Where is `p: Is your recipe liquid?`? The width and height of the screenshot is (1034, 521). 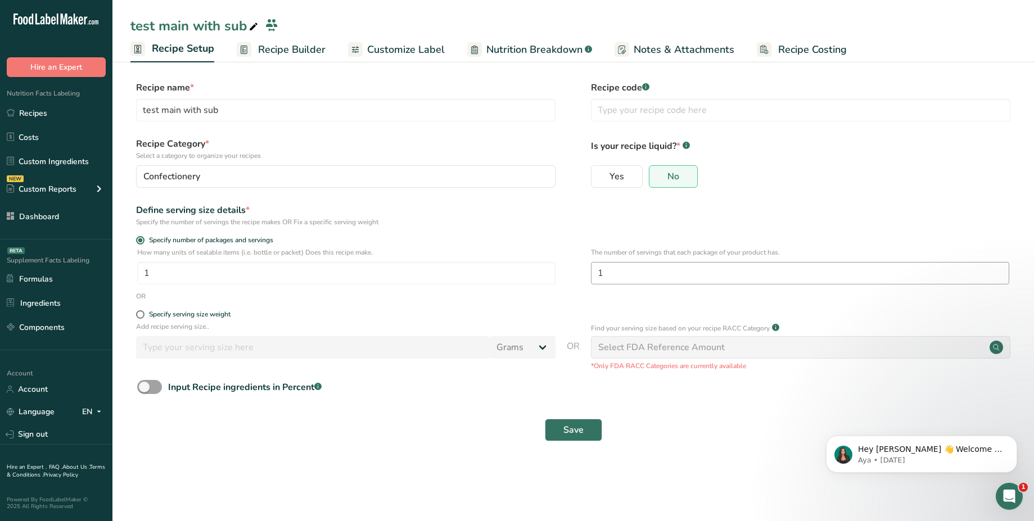
p: Is your recipe liquid? is located at coordinates (801, 145).